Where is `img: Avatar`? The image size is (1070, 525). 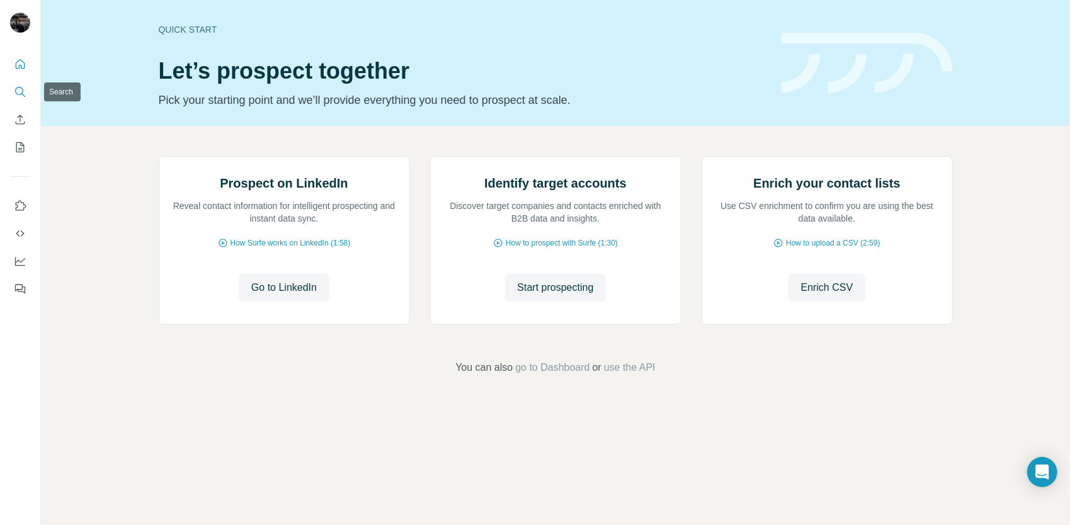
img: Avatar is located at coordinates (20, 23).